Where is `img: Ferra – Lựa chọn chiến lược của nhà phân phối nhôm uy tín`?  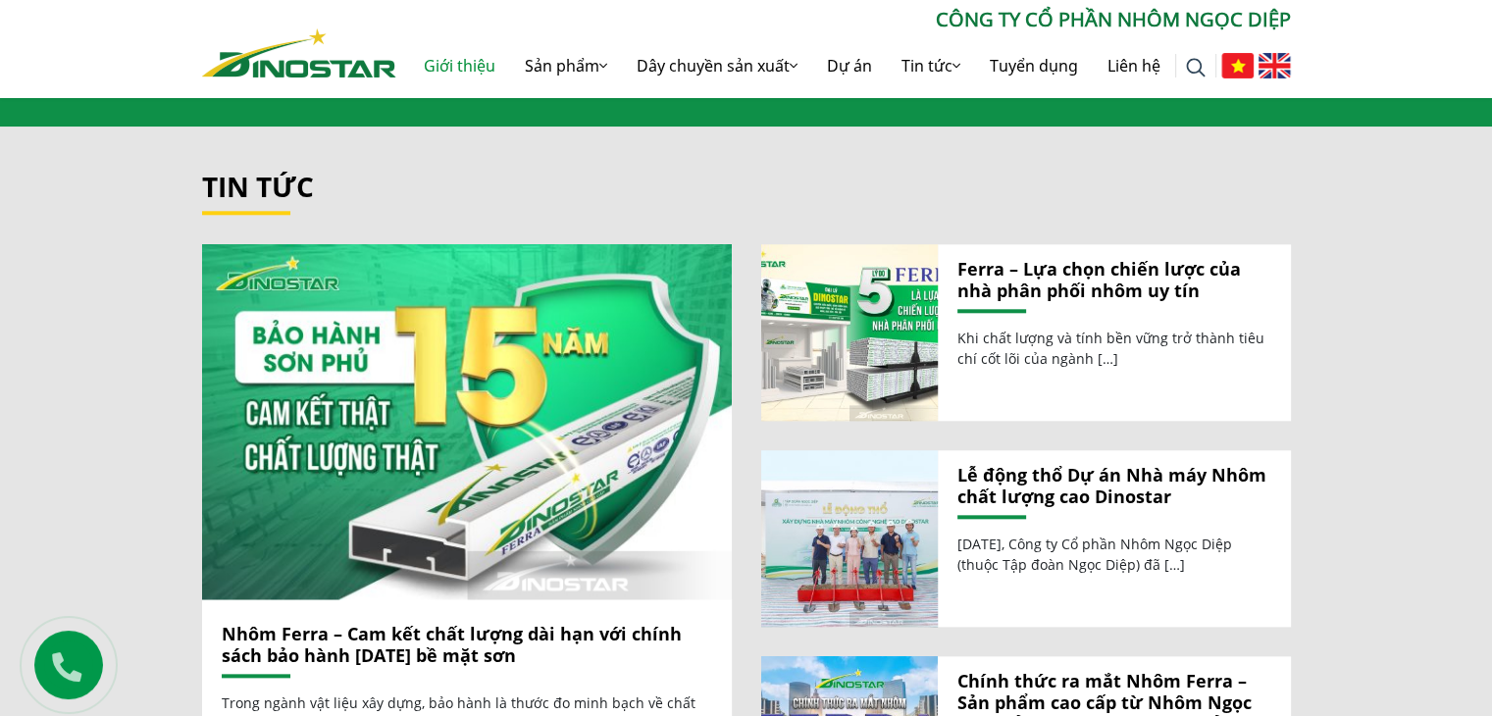 img: Ferra – Lựa chọn chiến lược của nhà phân phối nhôm uy tín is located at coordinates (849, 333).